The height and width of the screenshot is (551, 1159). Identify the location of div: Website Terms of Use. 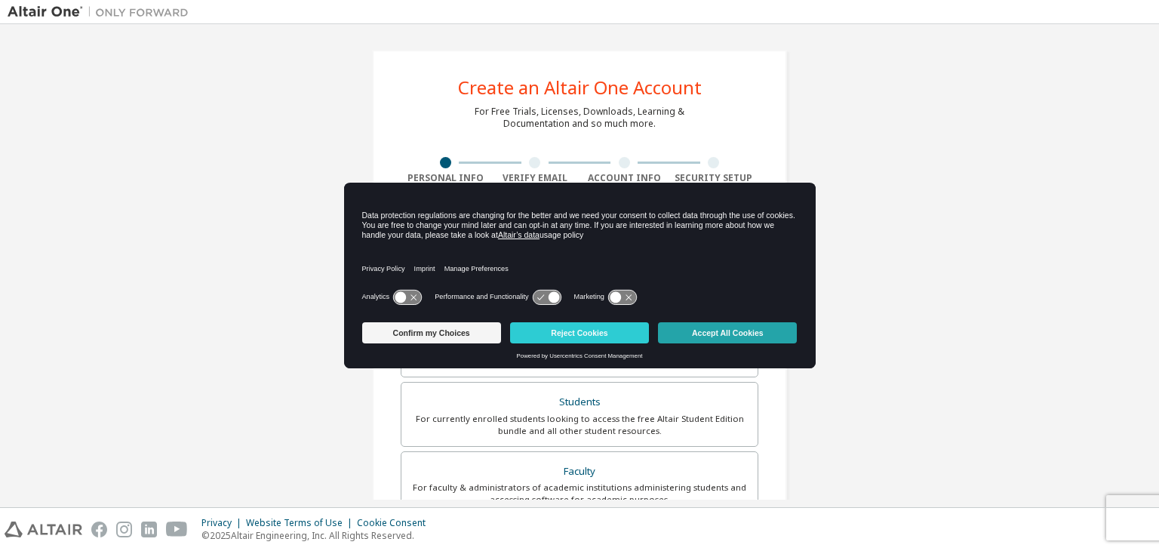
(301, 523).